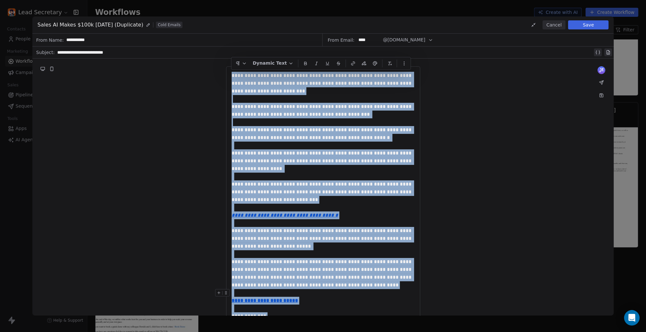  Describe the element at coordinates (553, 25) in the screenshot. I see `button: Cancel` at that location.